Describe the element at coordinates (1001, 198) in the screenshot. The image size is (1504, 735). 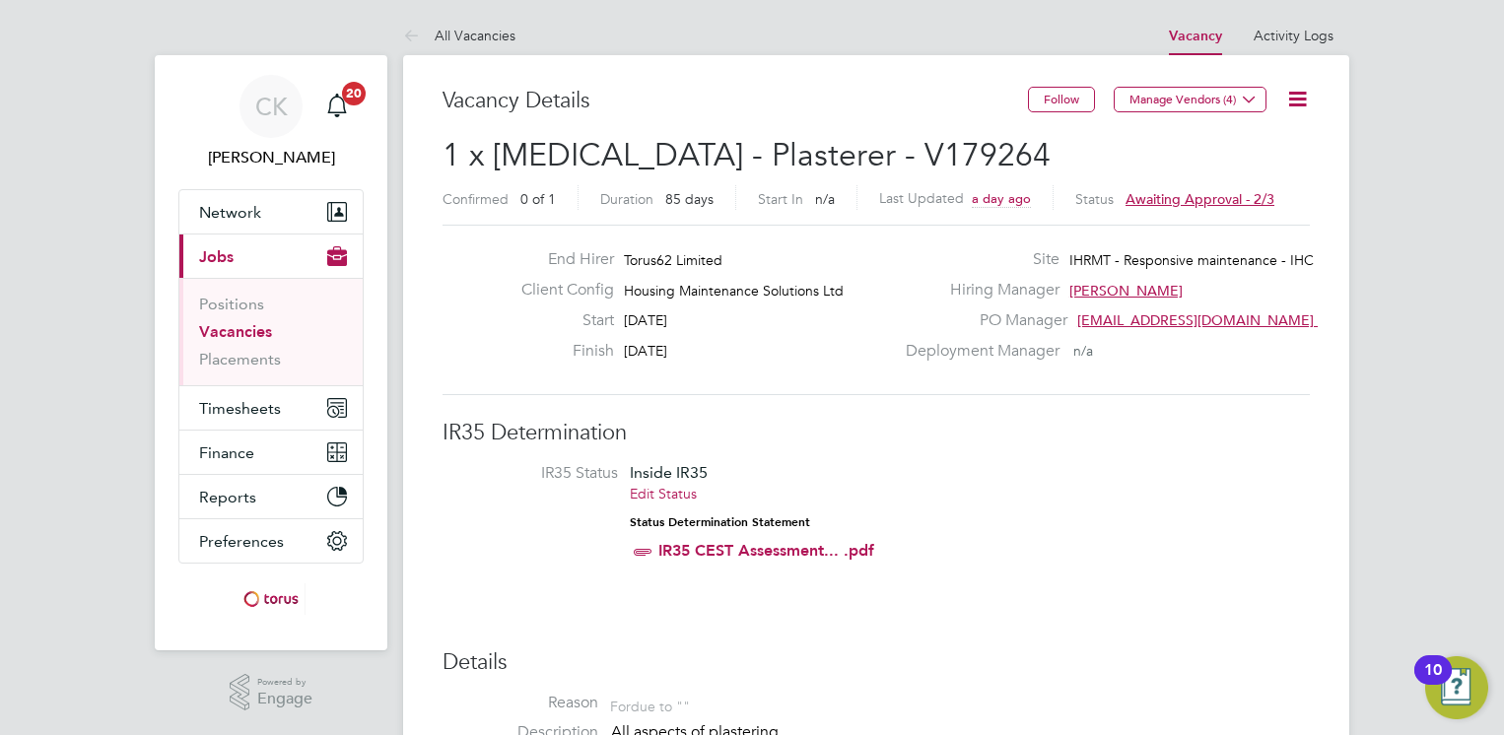
I see `span: a day ago` at that location.